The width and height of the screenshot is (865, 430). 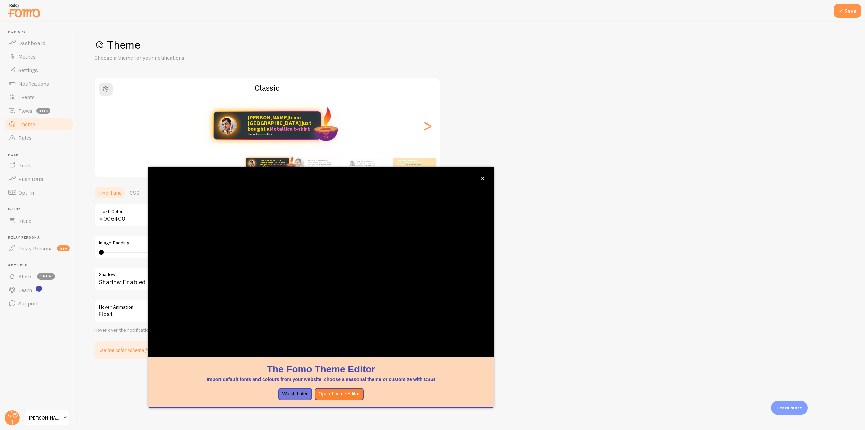 I want to click on span: Opt-In, so click(x=26, y=192).